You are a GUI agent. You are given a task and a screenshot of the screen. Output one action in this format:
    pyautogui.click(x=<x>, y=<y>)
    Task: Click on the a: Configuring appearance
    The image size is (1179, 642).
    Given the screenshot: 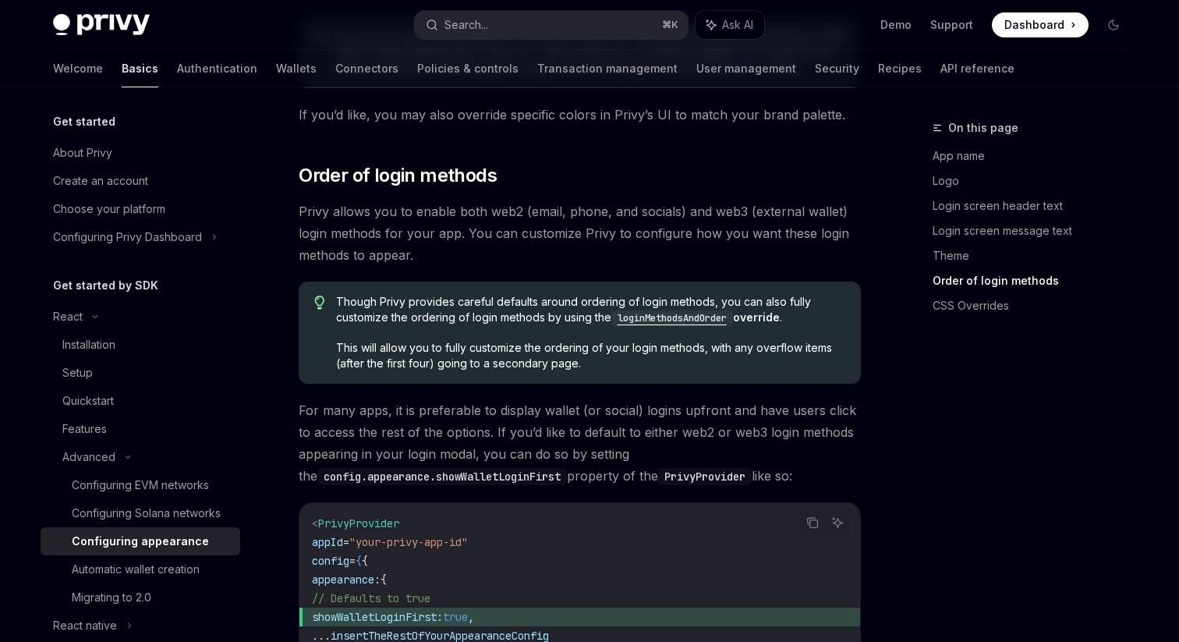 What is the action you would take?
    pyautogui.click(x=140, y=541)
    